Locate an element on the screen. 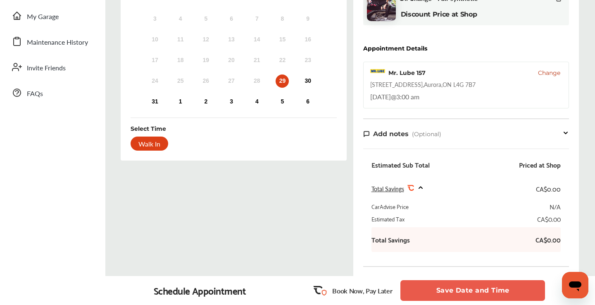 Image resolution: width=595 pixels, height=305 pixels. img: note-icon.db9493fa.svg is located at coordinates (367, 134).